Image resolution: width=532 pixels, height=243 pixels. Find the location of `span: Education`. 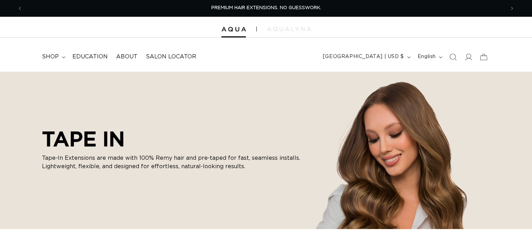

span: Education is located at coordinates (90, 57).